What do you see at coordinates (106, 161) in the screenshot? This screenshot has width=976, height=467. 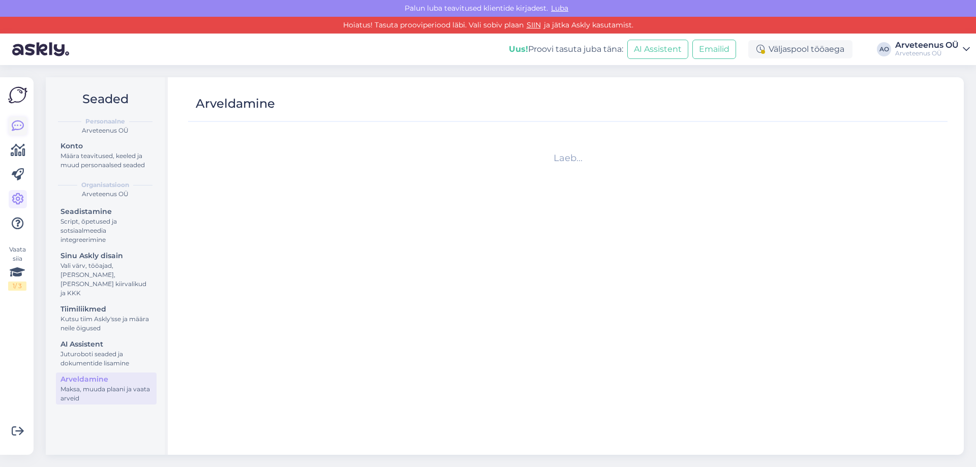 I see `div: Määra teavitused, keeled ja muud personaalsed seaded` at bounding box center [106, 161].